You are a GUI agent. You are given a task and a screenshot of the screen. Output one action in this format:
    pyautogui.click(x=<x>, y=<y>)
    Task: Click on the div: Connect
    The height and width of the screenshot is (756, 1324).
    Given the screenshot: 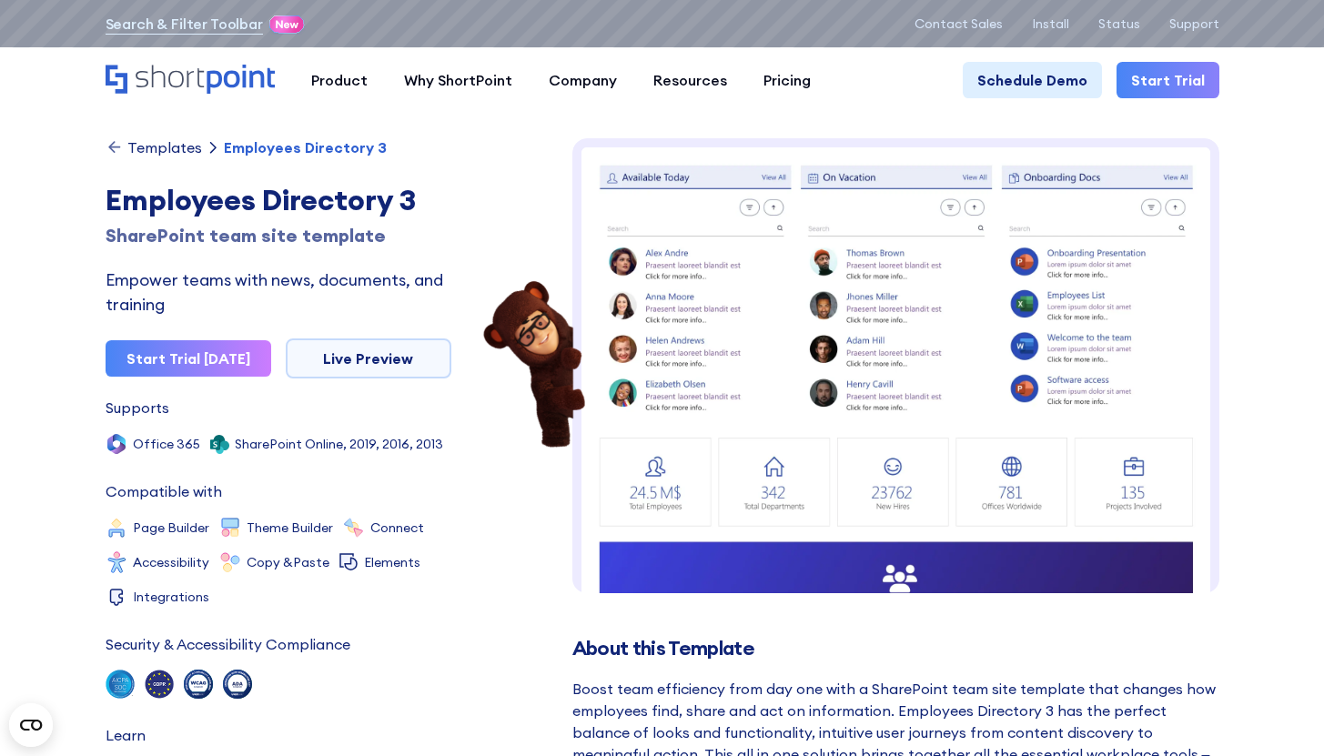 What is the action you would take?
    pyautogui.click(x=397, y=528)
    